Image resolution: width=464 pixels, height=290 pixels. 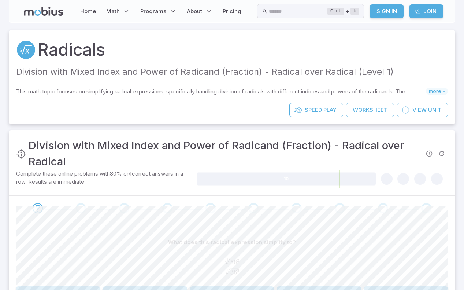 I want to click on a: Sign In, so click(x=387, y=11).